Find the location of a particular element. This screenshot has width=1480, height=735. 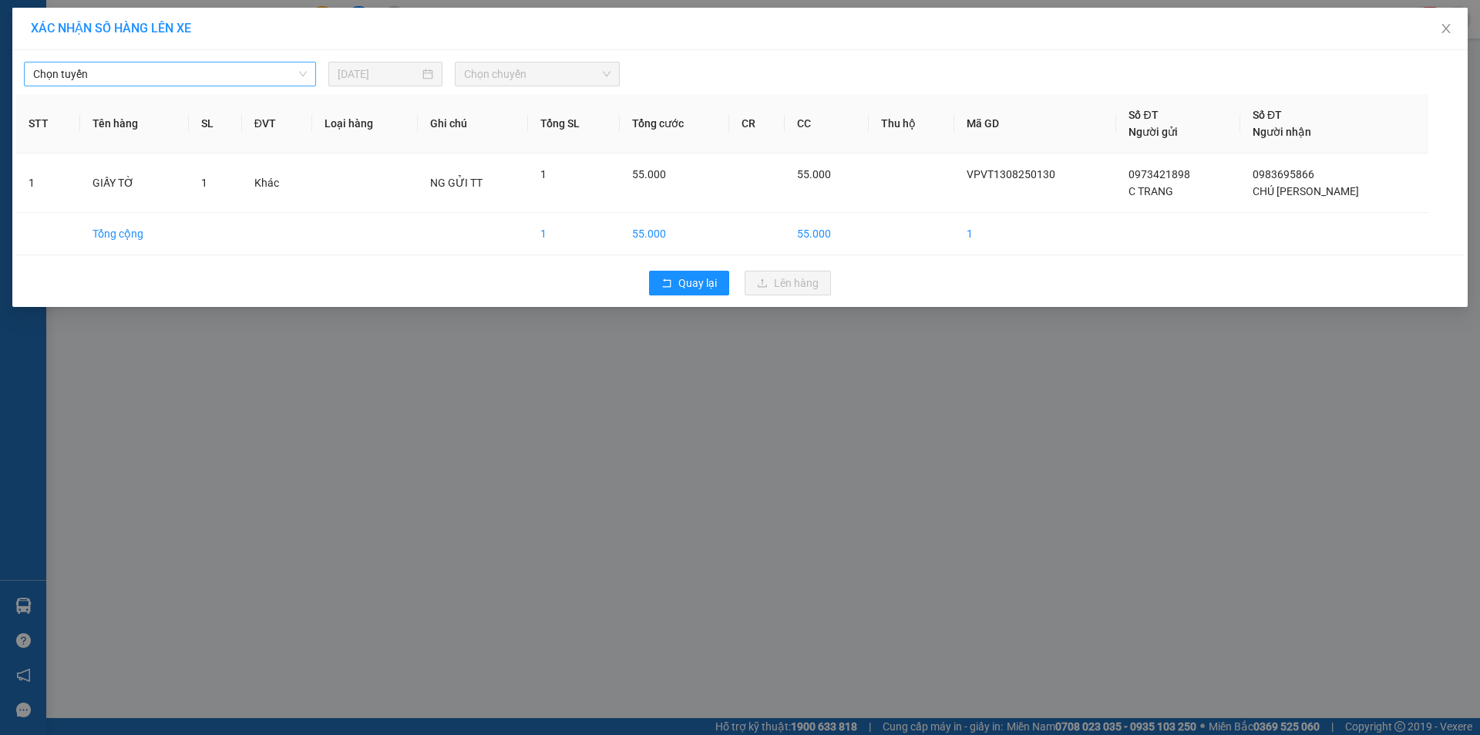

span: VPVT1308250130 is located at coordinates (1011, 174).